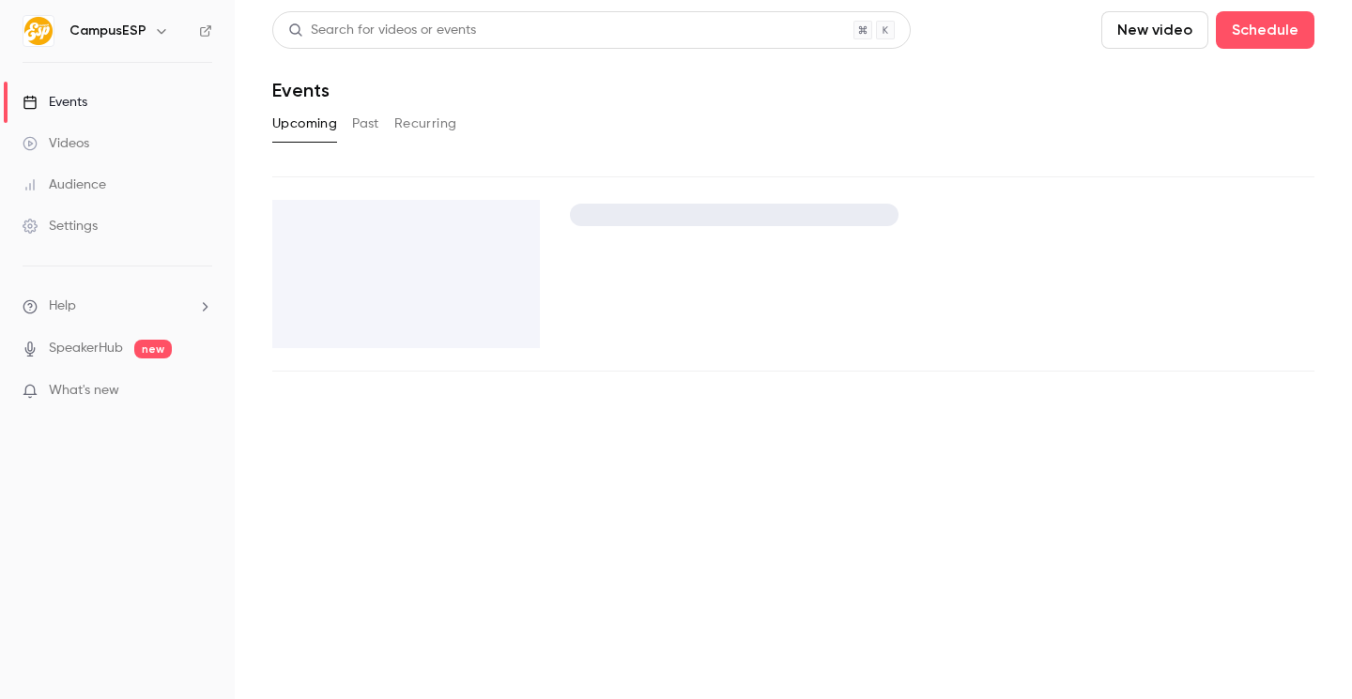 This screenshot has width=1352, height=699. What do you see at coordinates (84, 390) in the screenshot?
I see `span: What's new` at bounding box center [84, 390].